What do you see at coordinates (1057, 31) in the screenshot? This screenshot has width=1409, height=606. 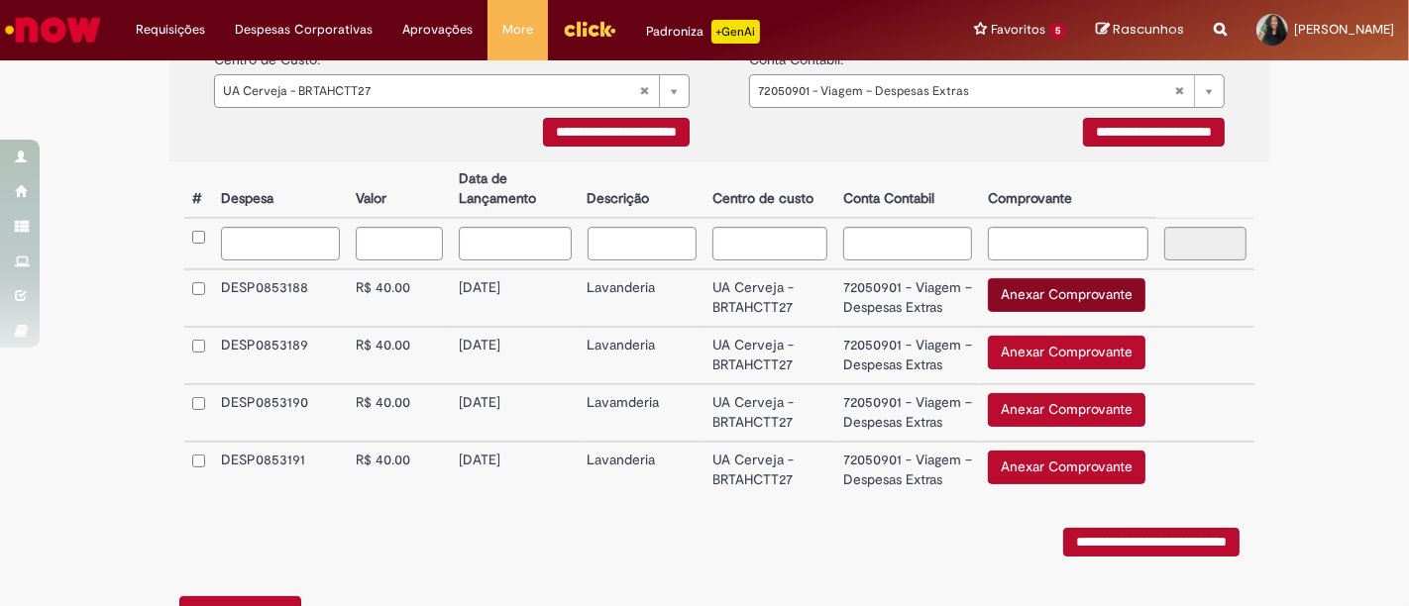 I see `span: 5` at bounding box center [1057, 31].